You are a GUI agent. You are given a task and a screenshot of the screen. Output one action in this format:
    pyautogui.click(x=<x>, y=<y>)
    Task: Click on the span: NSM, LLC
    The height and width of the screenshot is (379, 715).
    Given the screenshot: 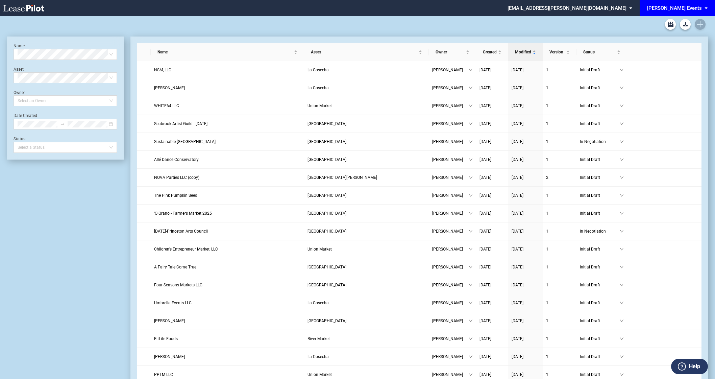 What is the action you would take?
    pyautogui.click(x=163, y=70)
    